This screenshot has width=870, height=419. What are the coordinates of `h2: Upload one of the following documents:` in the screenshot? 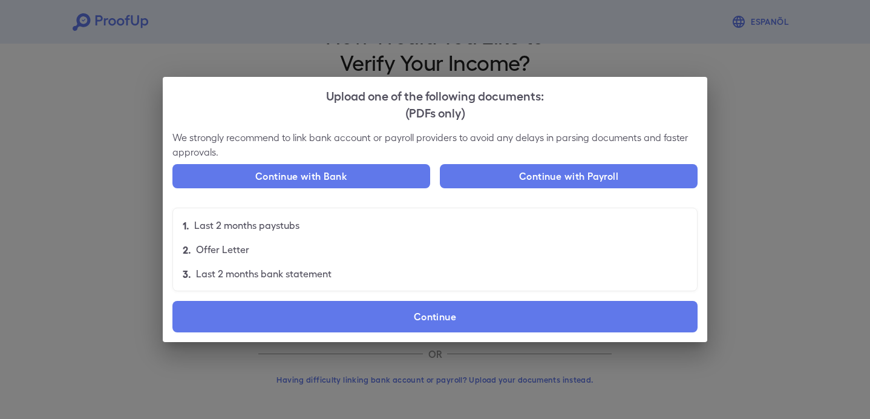 It's located at (435, 103).